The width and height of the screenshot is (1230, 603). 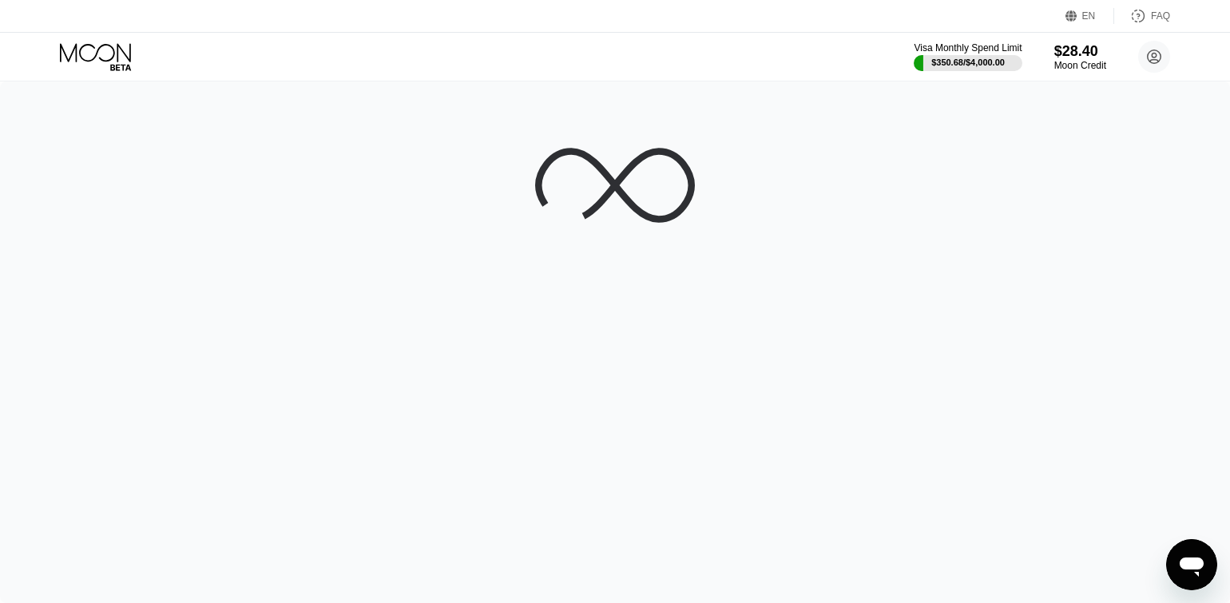 I want to click on div: Visa Monthly Spend Limit, so click(x=967, y=48).